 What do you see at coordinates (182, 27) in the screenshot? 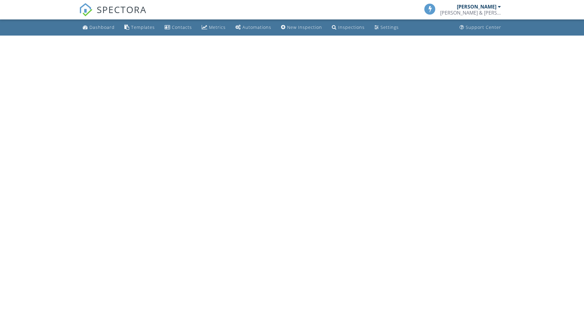
I see `div: Contacts` at bounding box center [182, 27].